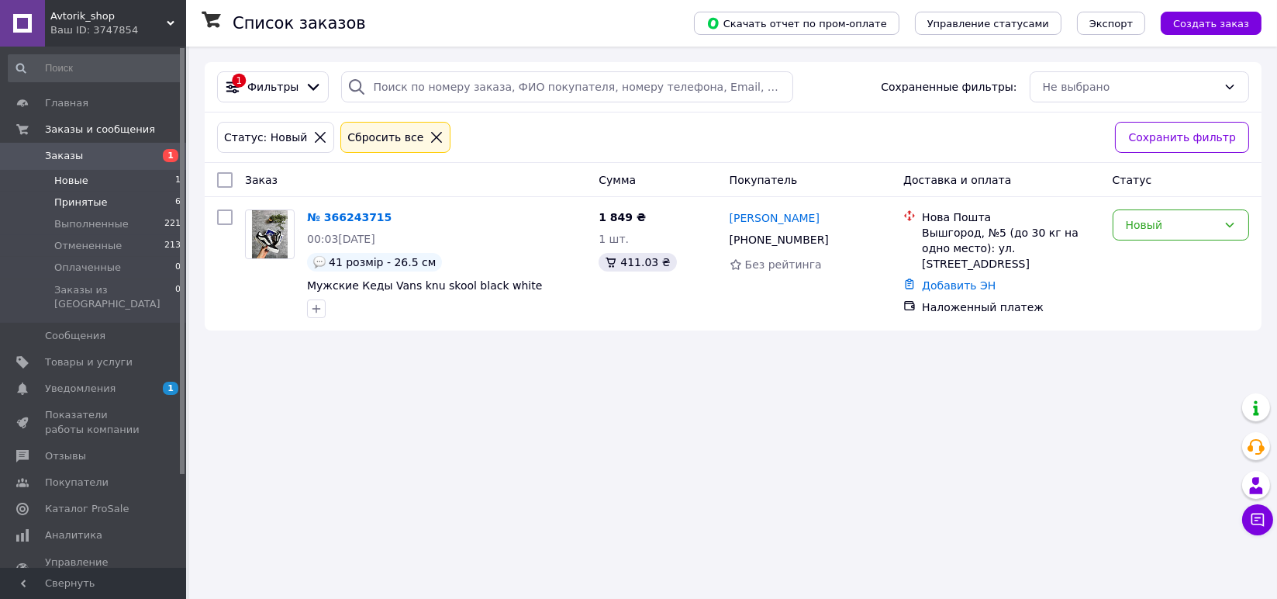  What do you see at coordinates (299, 23) in the screenshot?
I see `h1: Список заказов` at bounding box center [299, 23].